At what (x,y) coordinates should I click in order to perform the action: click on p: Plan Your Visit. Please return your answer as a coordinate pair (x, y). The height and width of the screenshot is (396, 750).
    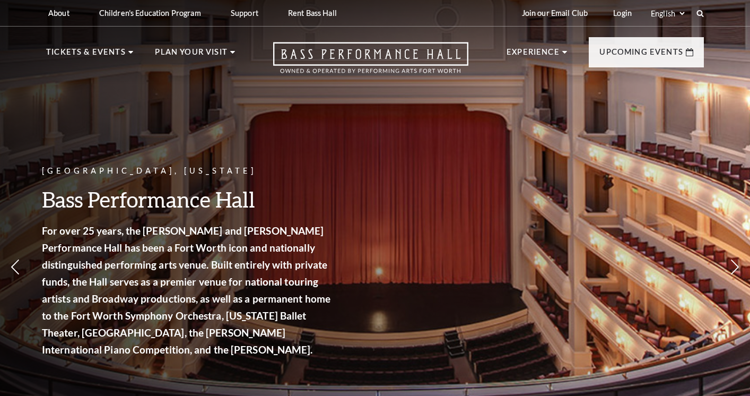
    Looking at the image, I should click on (191, 55).